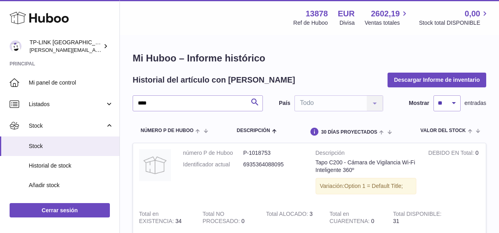 The height and width of the screenshot is (233, 499). What do you see at coordinates (71, 83) in the screenshot?
I see `span: Mi panel de control` at bounding box center [71, 83].